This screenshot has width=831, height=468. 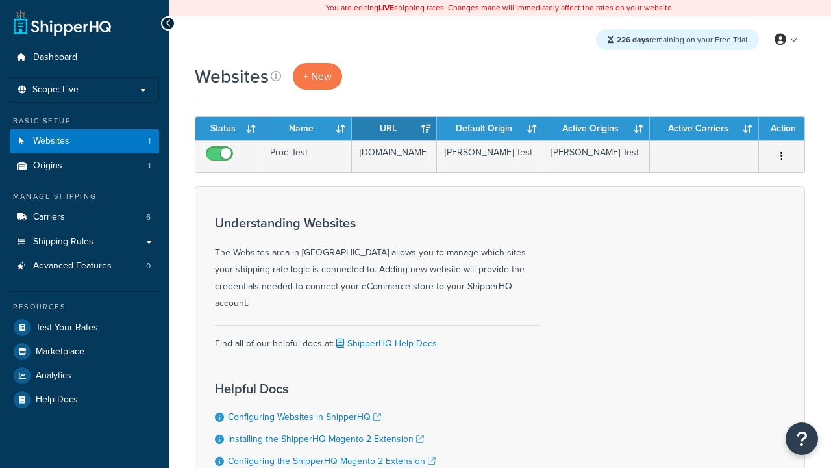 What do you see at coordinates (84, 351) in the screenshot?
I see `a: Marketplace` at bounding box center [84, 351].